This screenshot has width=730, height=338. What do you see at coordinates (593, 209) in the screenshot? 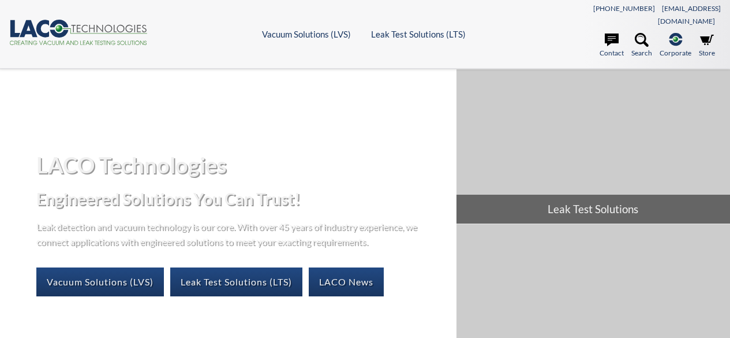
I see `span: Leak Test Solutions` at bounding box center [593, 209].